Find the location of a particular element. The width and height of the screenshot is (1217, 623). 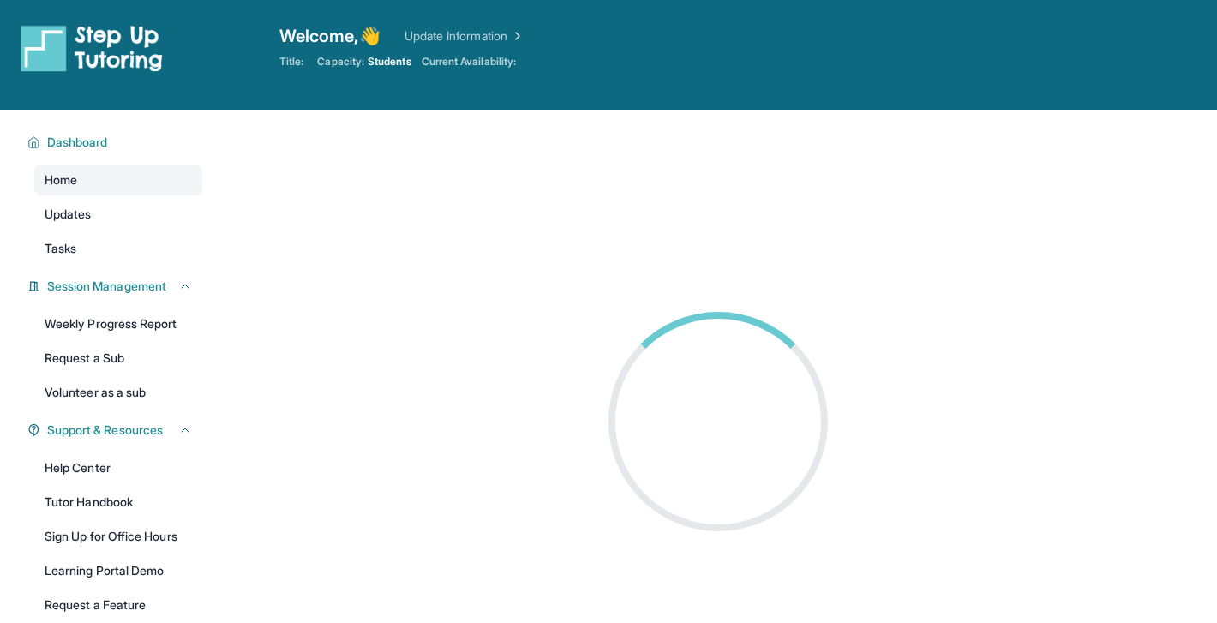

a: Request a Sub is located at coordinates (118, 358).